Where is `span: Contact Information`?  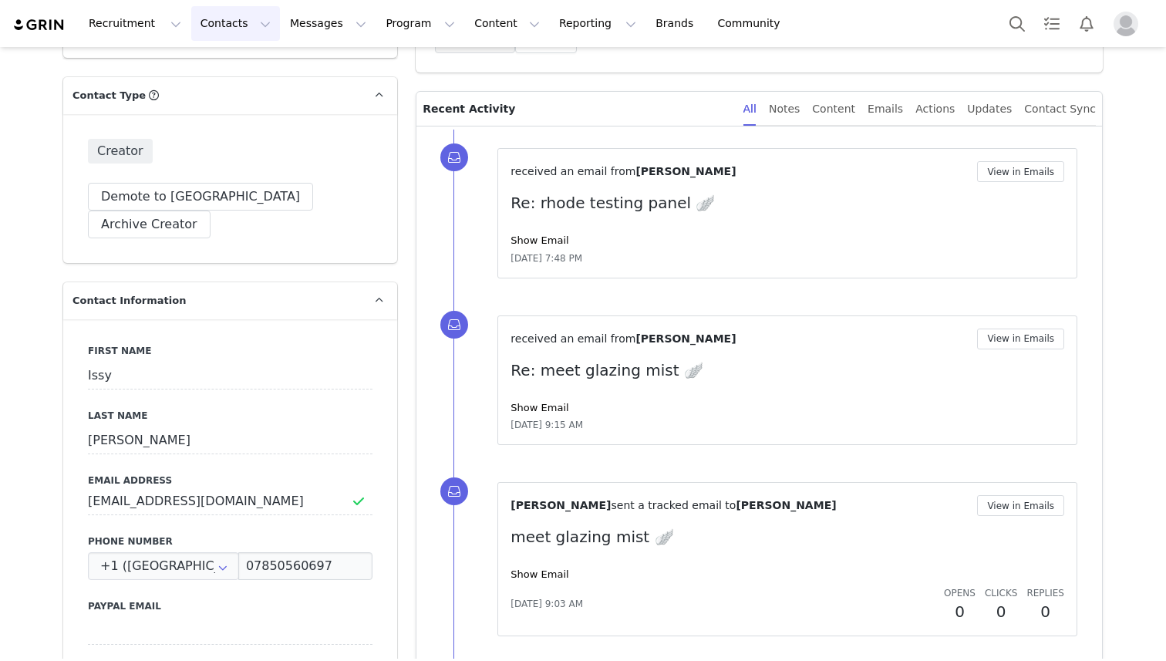 span: Contact Information is located at coordinates (129, 301).